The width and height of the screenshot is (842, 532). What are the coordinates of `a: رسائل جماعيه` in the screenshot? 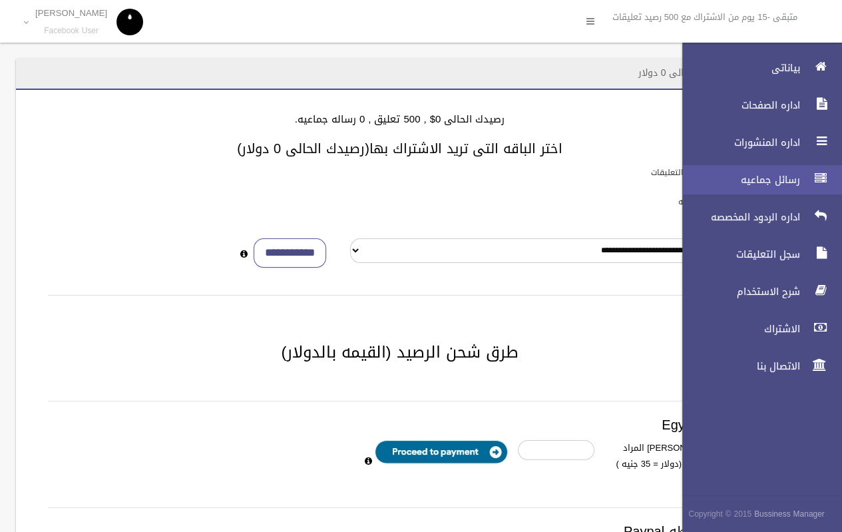 It's located at (756, 180).